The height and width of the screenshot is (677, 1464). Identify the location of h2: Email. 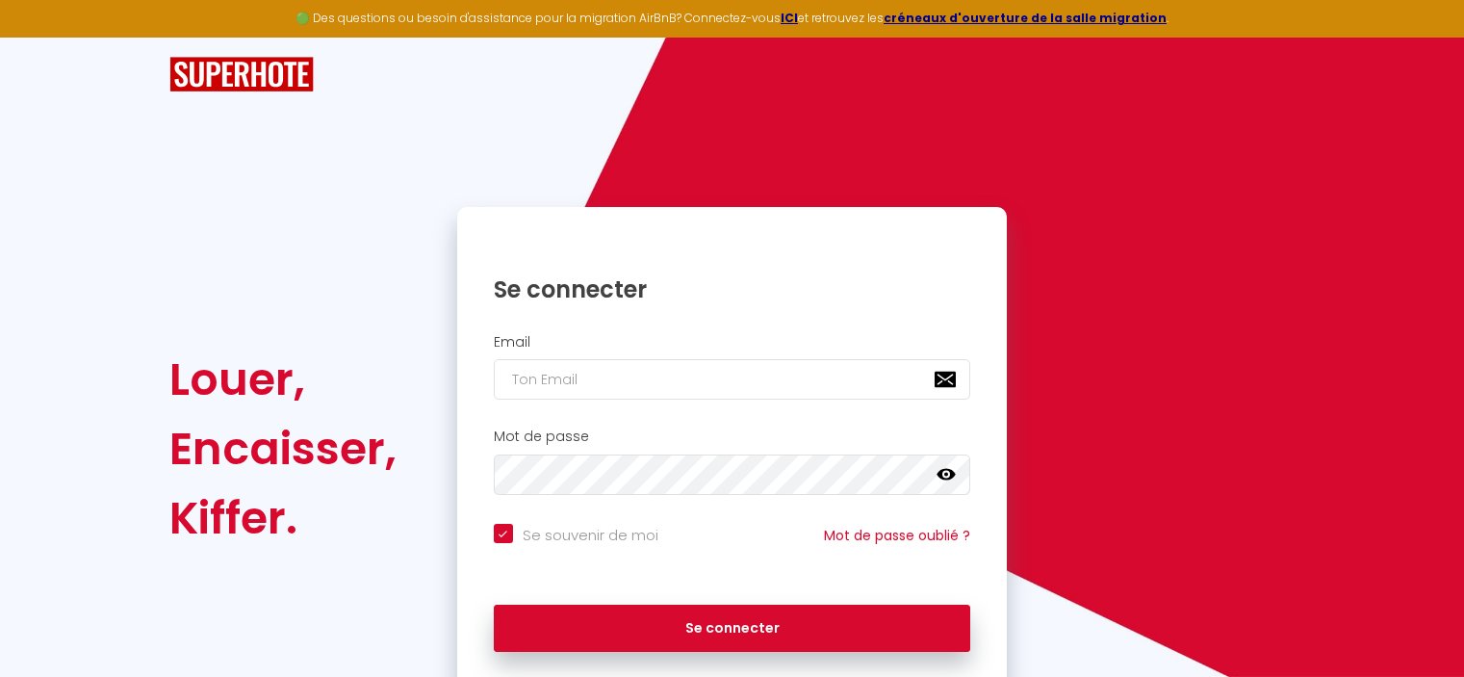
(733, 342).